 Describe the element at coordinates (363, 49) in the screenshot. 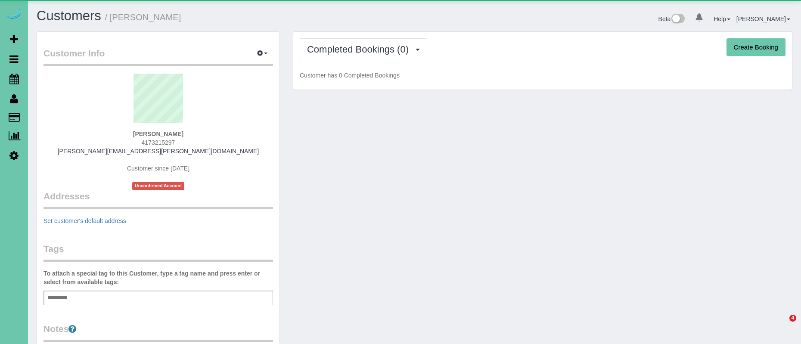

I see `button: Completed Bookings (0)` at that location.